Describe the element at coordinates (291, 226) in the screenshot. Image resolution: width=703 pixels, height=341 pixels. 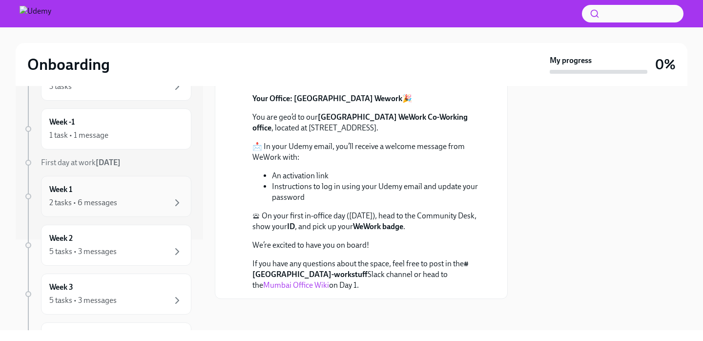
I see `strong: ID` at that location.